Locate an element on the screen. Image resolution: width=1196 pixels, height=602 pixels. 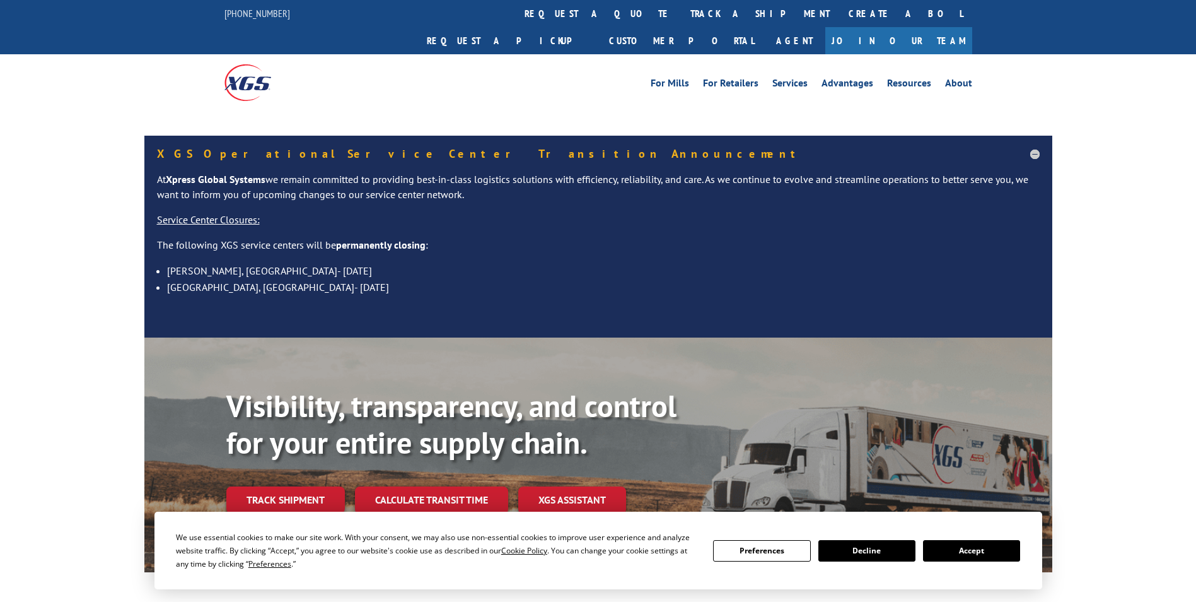
a: Agent is located at coordinates (795, 40).